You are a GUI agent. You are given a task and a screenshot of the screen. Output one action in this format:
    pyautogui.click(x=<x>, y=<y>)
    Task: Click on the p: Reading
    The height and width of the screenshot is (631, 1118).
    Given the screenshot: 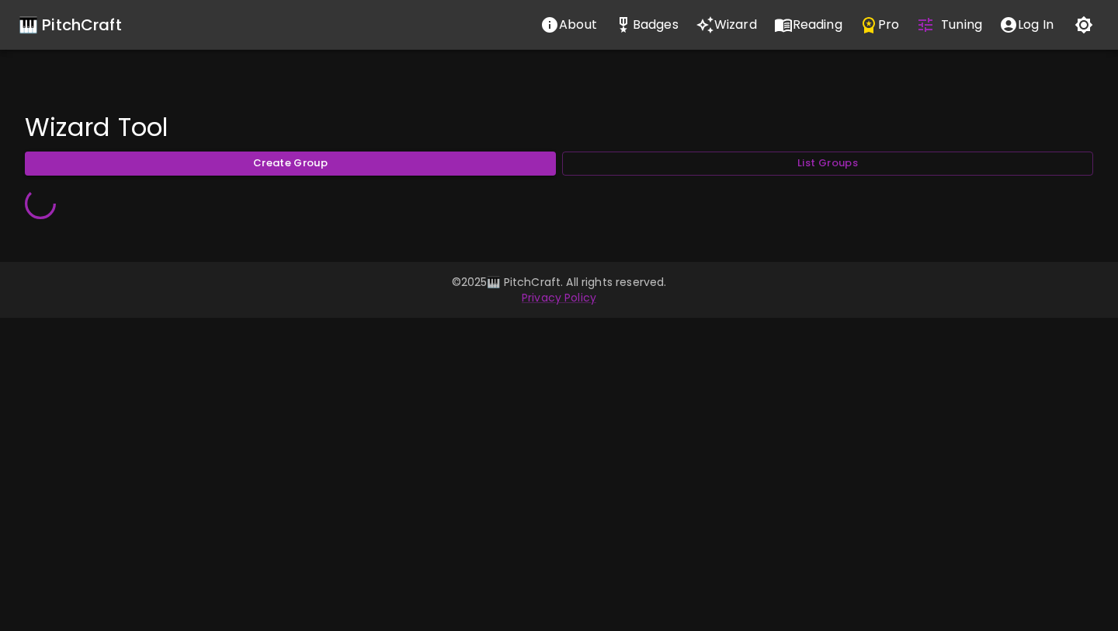 What is the action you would take?
    pyautogui.click(x=818, y=25)
    